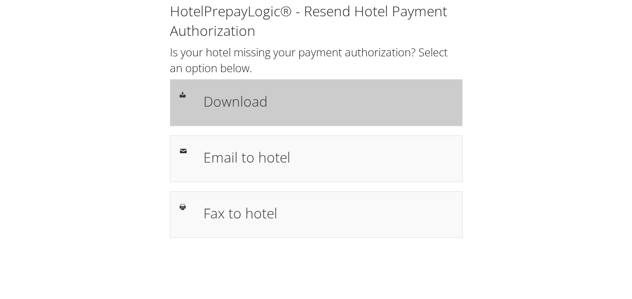 The image size is (632, 299). I want to click on a: Fax to hotel, so click(316, 214).